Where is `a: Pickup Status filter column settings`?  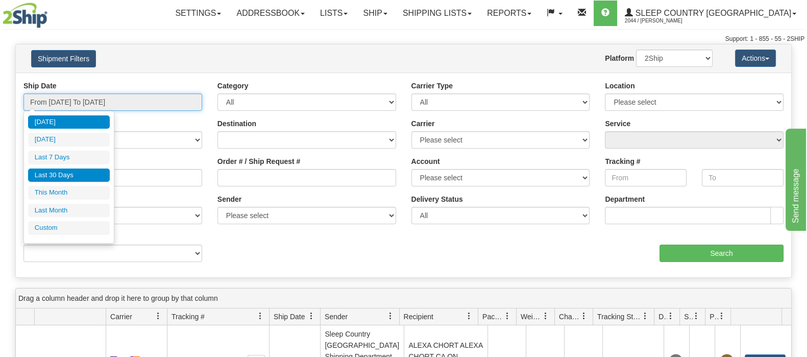
a: Pickup Status filter column settings is located at coordinates (722, 316).